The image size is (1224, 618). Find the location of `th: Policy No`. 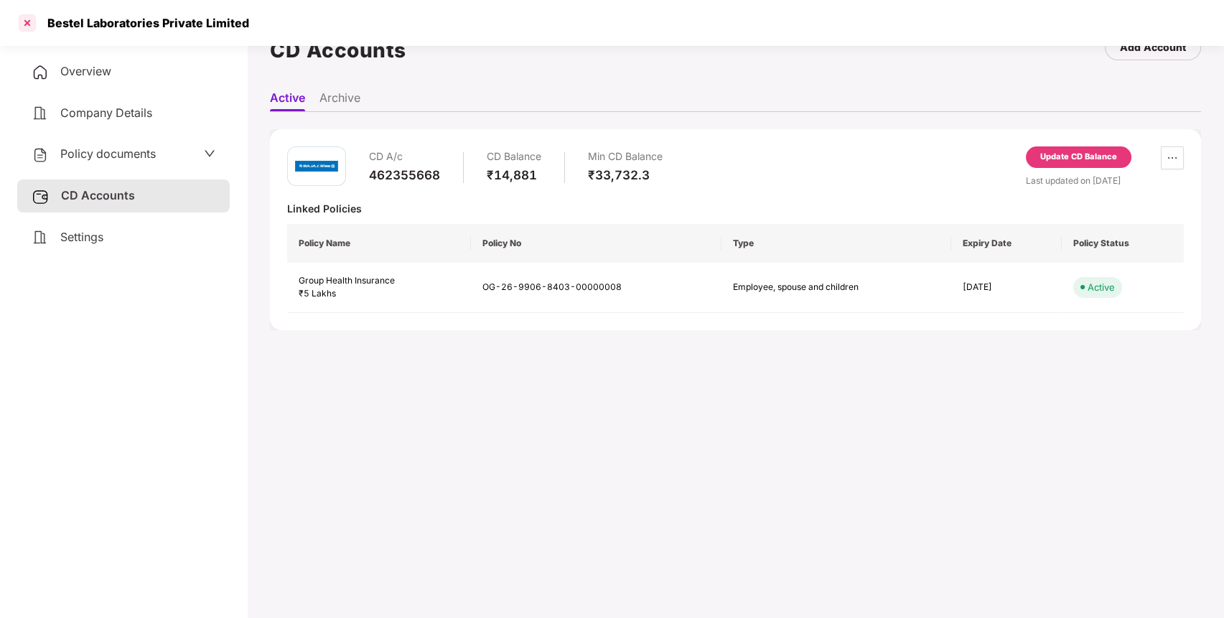

th: Policy No is located at coordinates (596, 243).